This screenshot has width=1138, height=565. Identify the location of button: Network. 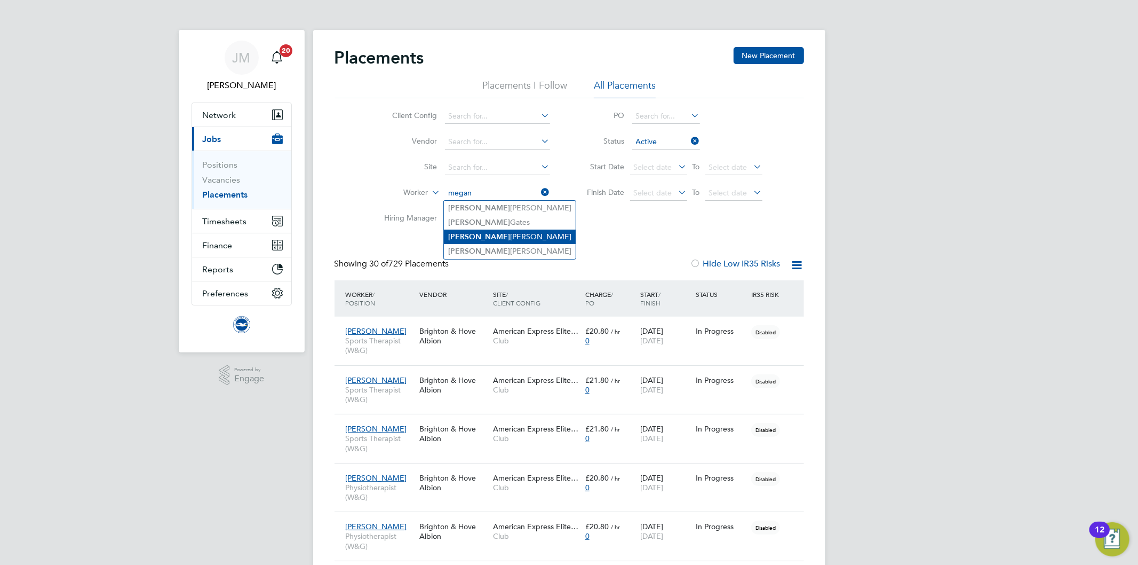
(242, 115).